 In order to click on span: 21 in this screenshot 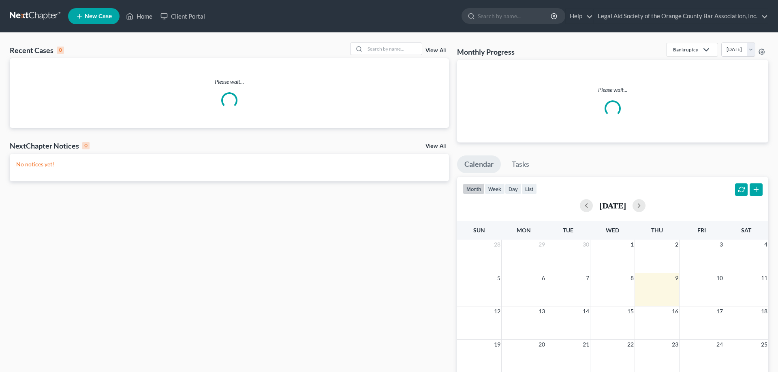, I will do `click(586, 345)`.